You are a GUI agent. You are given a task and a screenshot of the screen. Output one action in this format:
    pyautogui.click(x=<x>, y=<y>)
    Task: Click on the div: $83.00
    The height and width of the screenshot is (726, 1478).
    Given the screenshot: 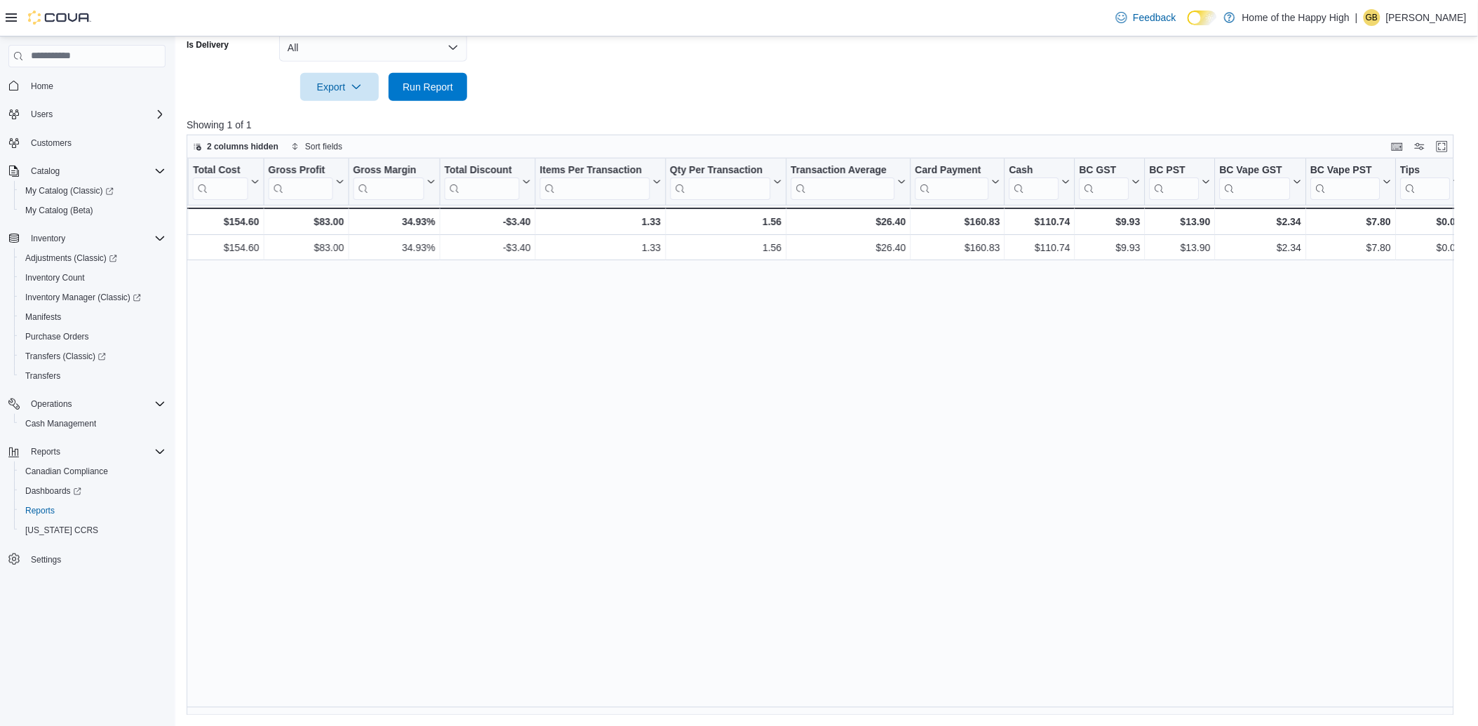 What is the action you would take?
    pyautogui.click(x=306, y=222)
    